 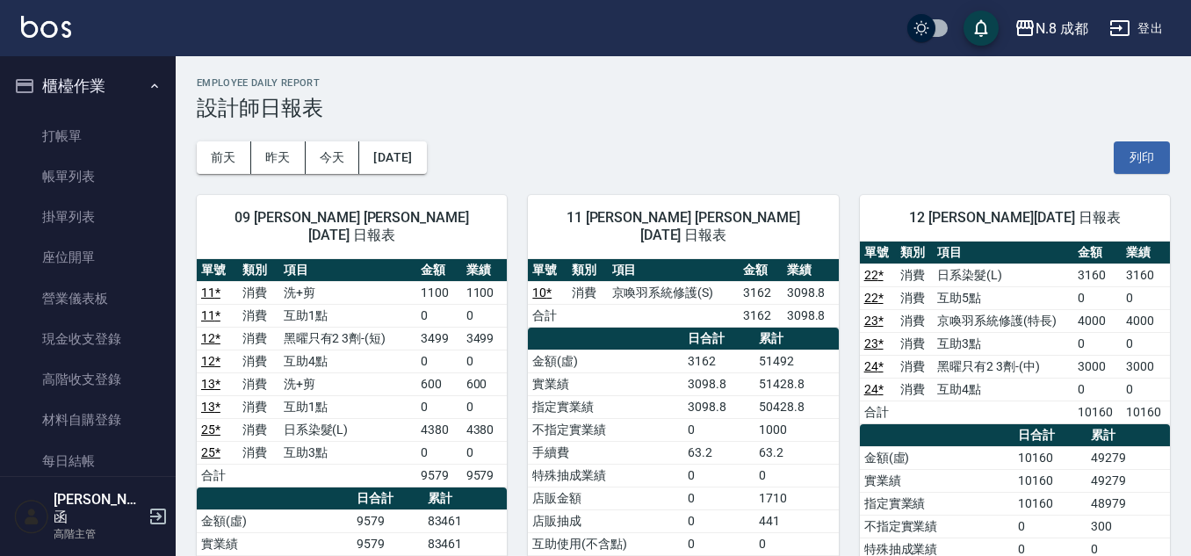 What do you see at coordinates (88, 299) in the screenshot?
I see `a: 營業儀表板` at bounding box center [88, 299].